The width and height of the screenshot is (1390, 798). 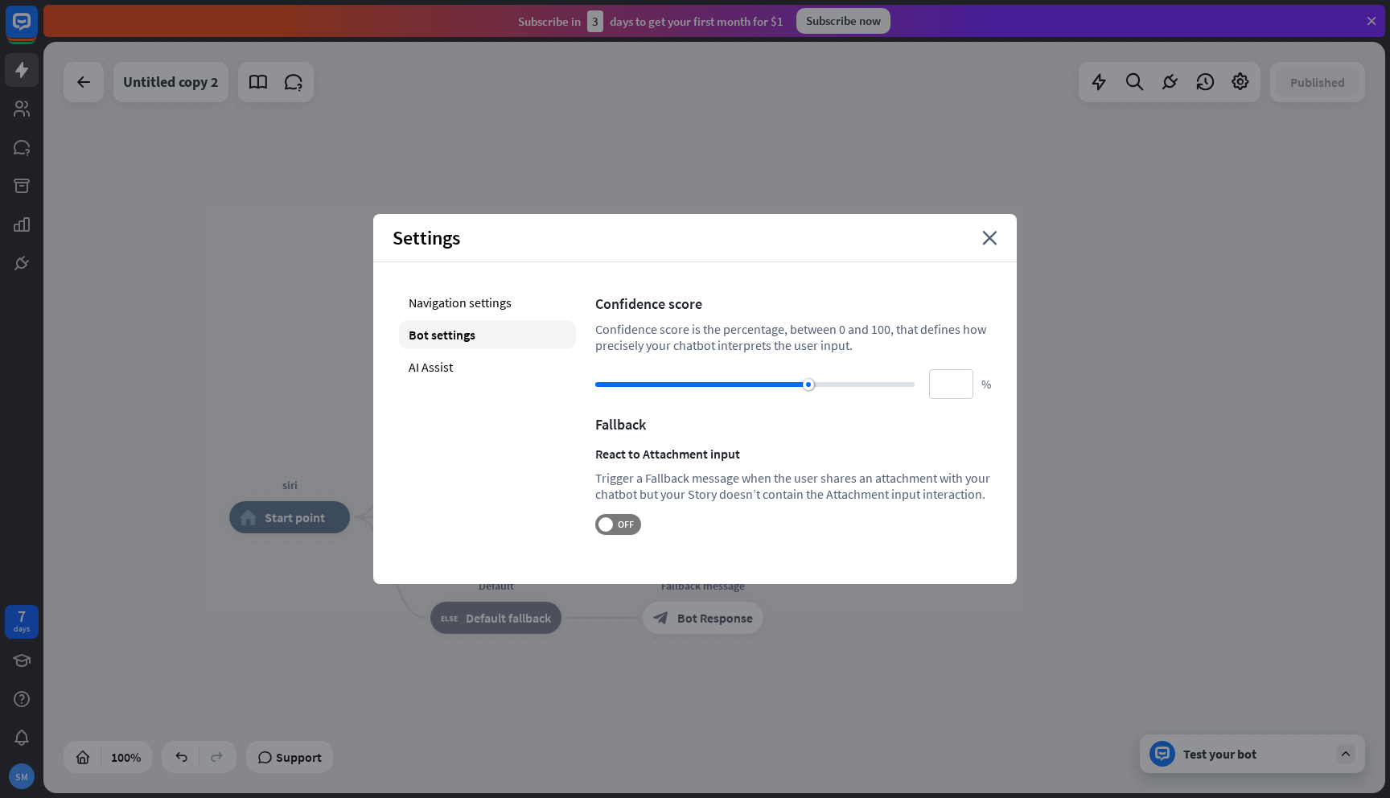 What do you see at coordinates (661, 618) in the screenshot?
I see `i: block_bot_response` at bounding box center [661, 618].